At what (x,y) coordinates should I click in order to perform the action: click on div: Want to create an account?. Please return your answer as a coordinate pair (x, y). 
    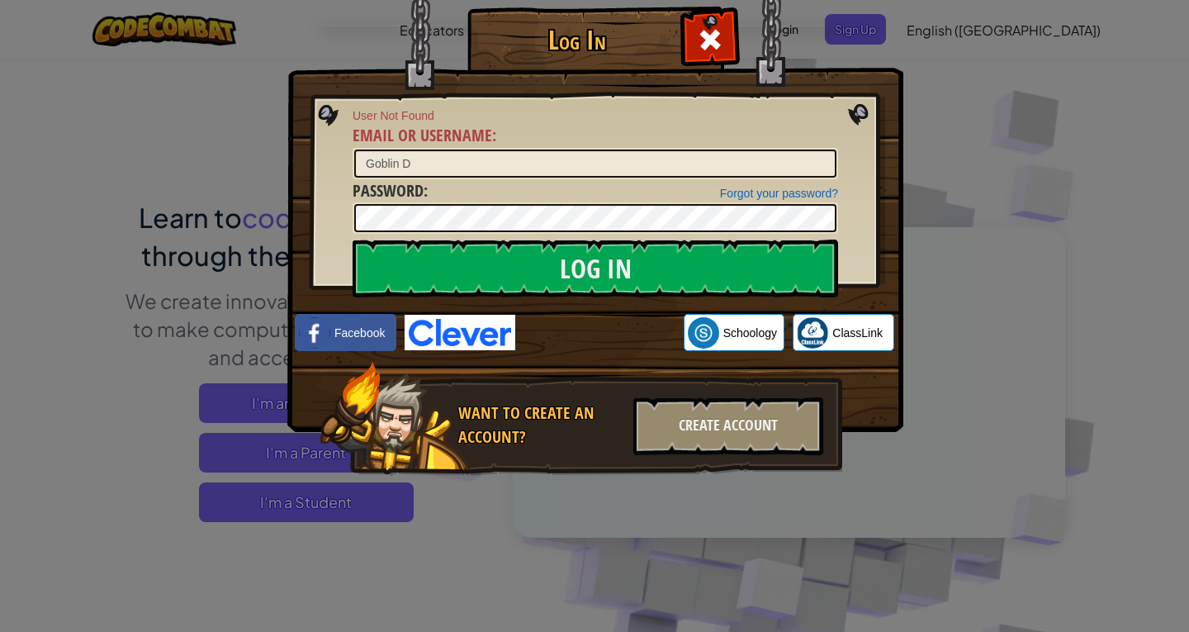
    Looking at the image, I should click on (541, 424).